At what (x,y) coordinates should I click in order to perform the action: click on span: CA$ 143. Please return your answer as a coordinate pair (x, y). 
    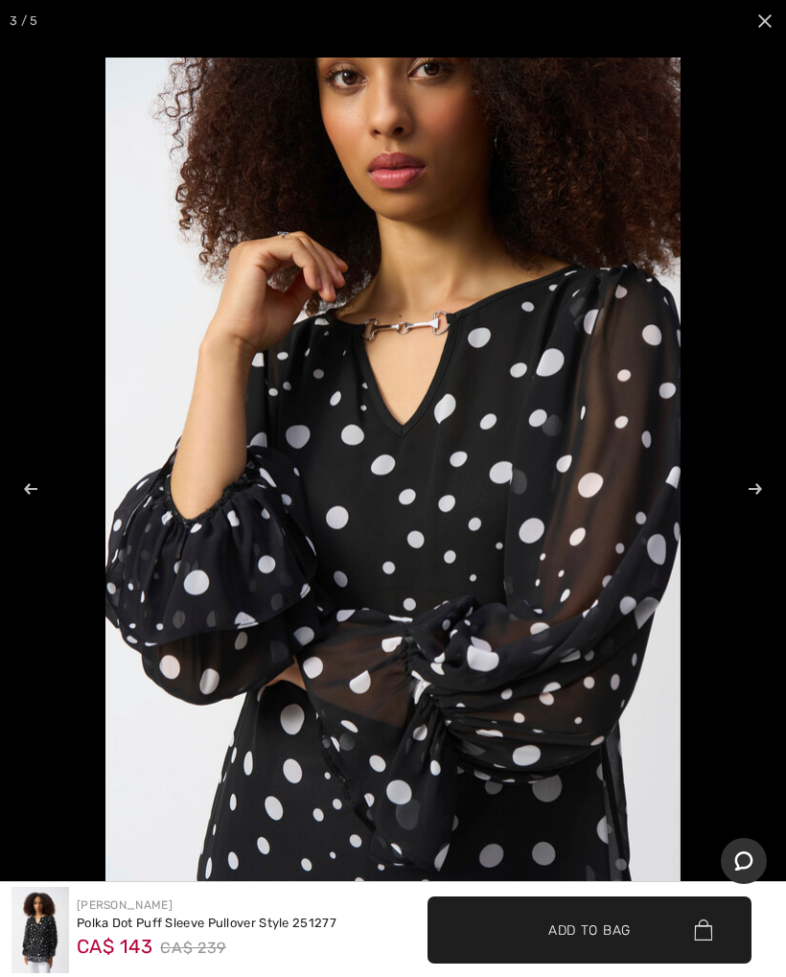
    Looking at the image, I should click on (114, 943).